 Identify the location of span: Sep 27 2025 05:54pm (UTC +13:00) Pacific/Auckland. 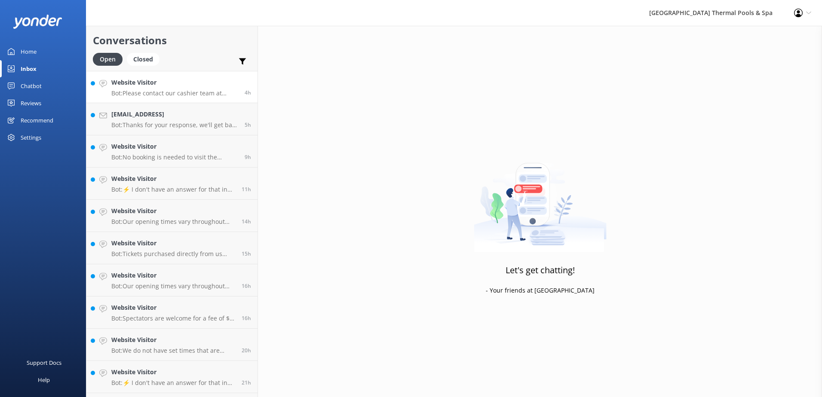
(246, 221).